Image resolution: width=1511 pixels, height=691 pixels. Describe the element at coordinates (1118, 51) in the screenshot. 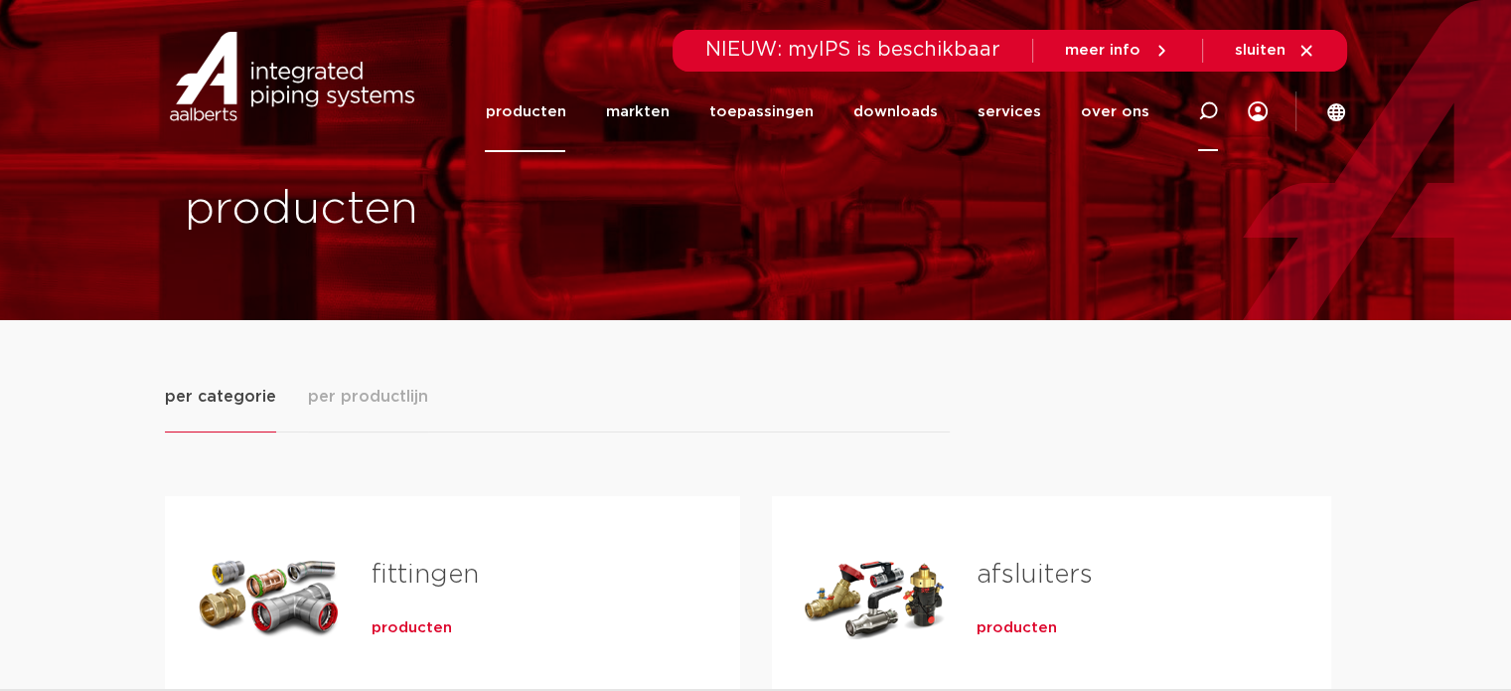

I see `a: meer info` at that location.